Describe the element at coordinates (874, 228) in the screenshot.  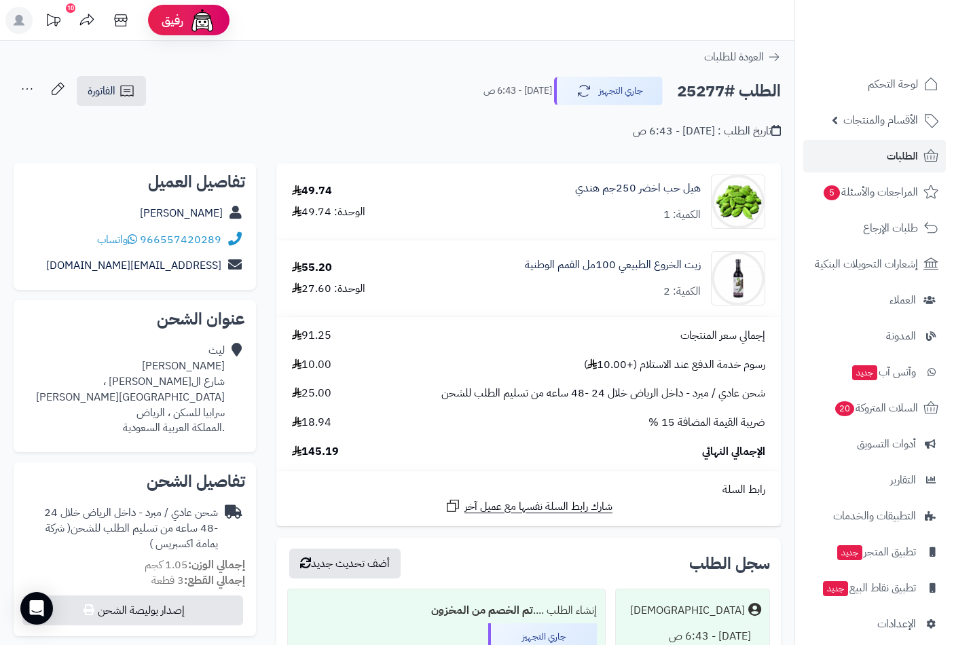
I see `a: طلبات الإرجاع` at that location.